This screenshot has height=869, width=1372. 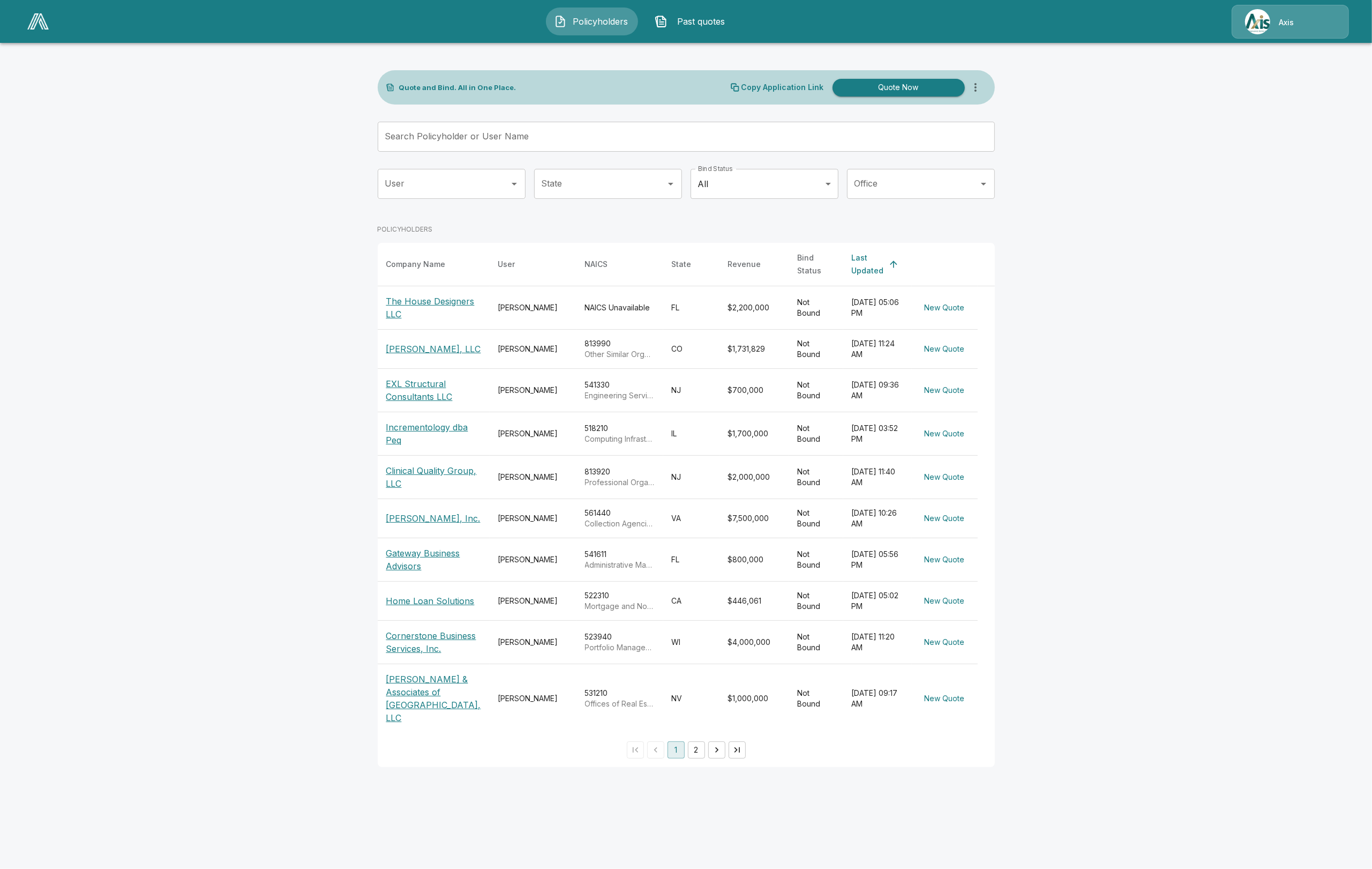 What do you see at coordinates (458, 87) in the screenshot?
I see `p: Quote and Bind. All in One Place.` at bounding box center [458, 87].